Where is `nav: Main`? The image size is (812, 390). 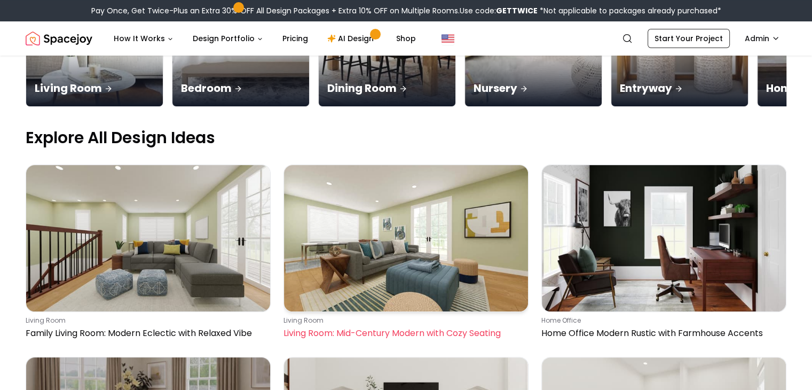
nav: Main is located at coordinates (265, 38).